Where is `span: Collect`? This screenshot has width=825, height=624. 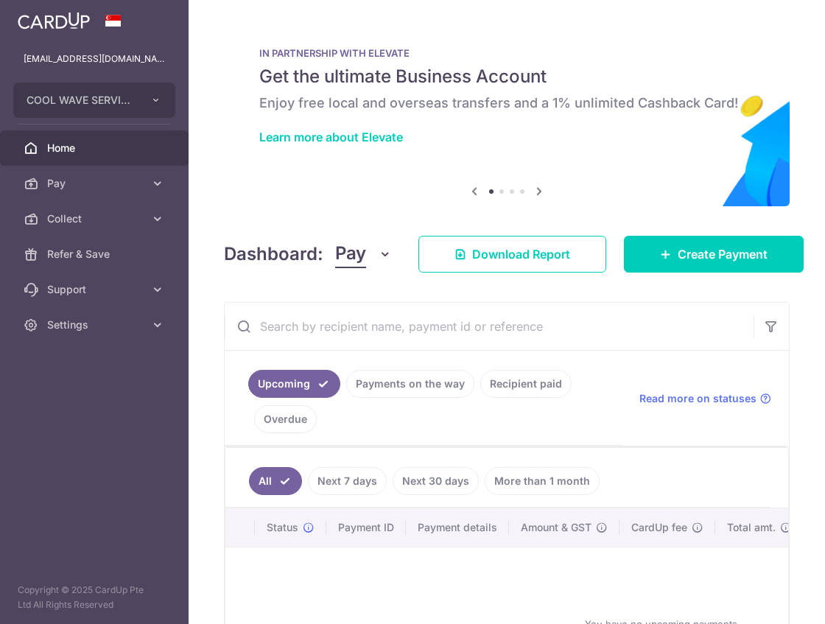 span: Collect is located at coordinates (96, 219).